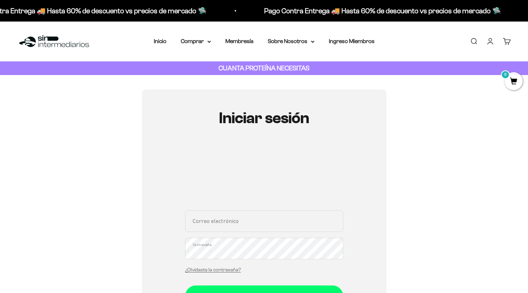 The height and width of the screenshot is (293, 528). Describe the element at coordinates (382, 11) in the screenshot. I see `p: Pago Contra Entrega 🚚 Hasta 60% de descuento vs precios de mercado 🛸` at that location.